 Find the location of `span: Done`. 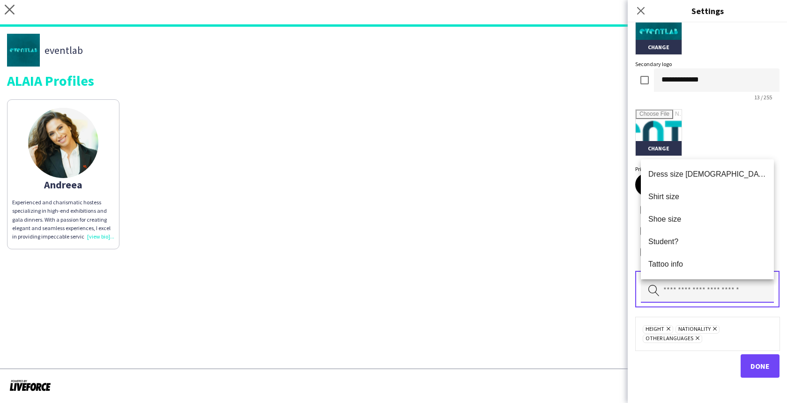

span: Done is located at coordinates (760, 366).